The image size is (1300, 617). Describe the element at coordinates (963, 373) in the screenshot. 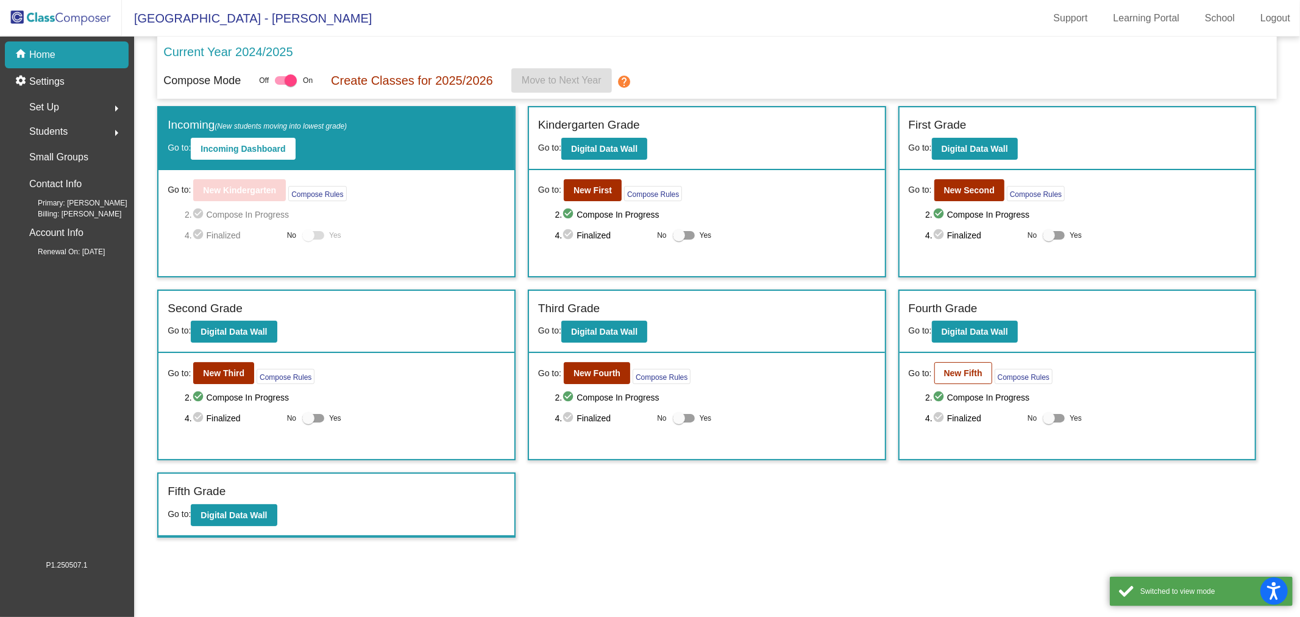

I see `button: New Fifth` at that location.